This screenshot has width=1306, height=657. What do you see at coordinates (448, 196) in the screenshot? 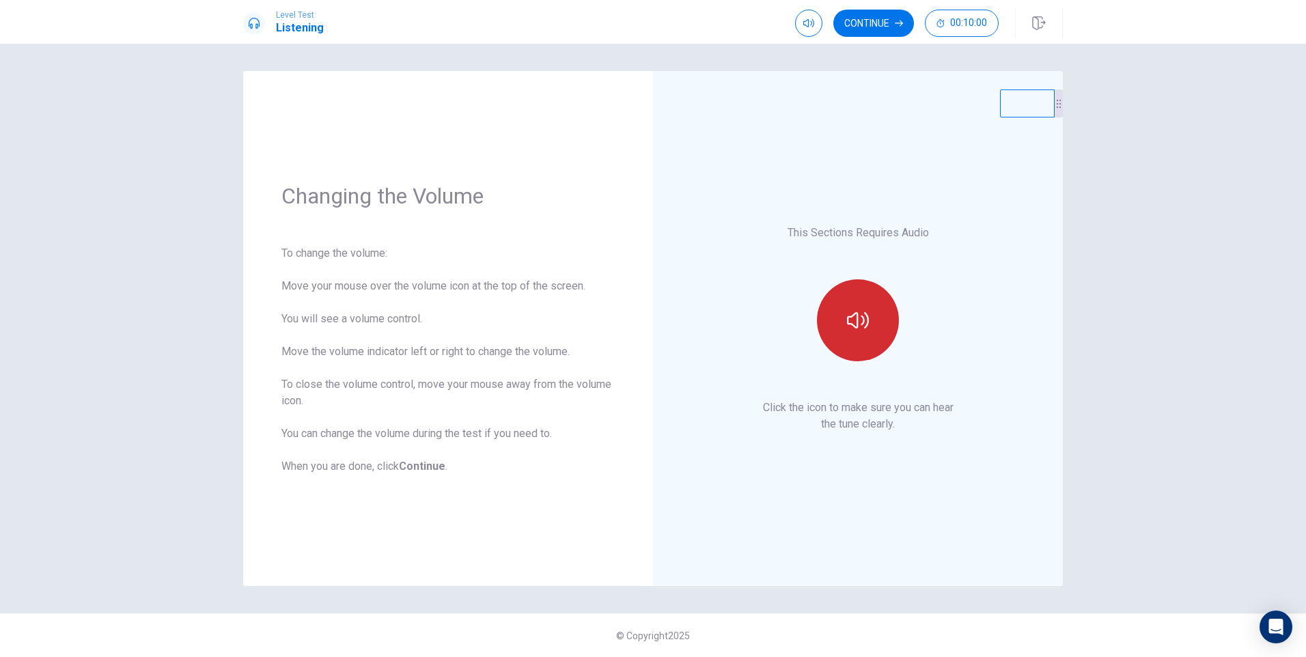
I see `h1: Changing the Volume` at bounding box center [448, 196].